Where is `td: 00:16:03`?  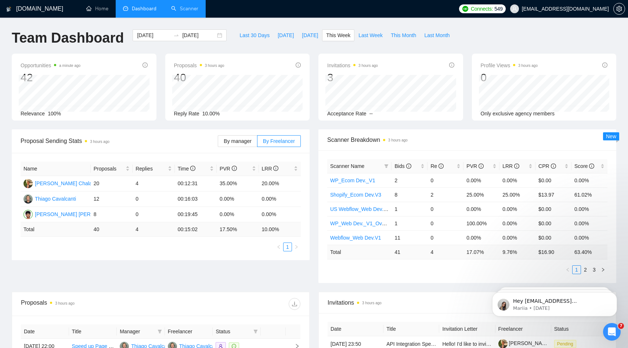
td: 00:16:03 is located at coordinates (196, 199).